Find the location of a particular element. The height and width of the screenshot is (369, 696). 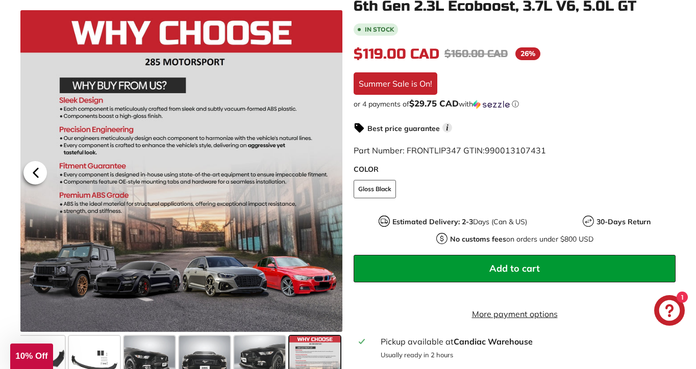

button: Add to cart is located at coordinates (514, 269).